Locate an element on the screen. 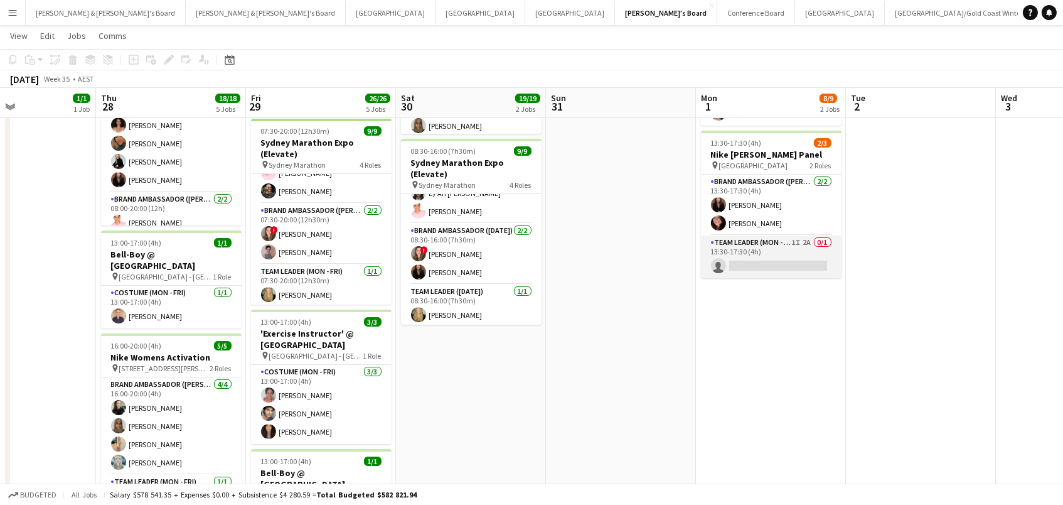 This screenshot has height=505, width=1063. span: 2/3 is located at coordinates (823, 142).